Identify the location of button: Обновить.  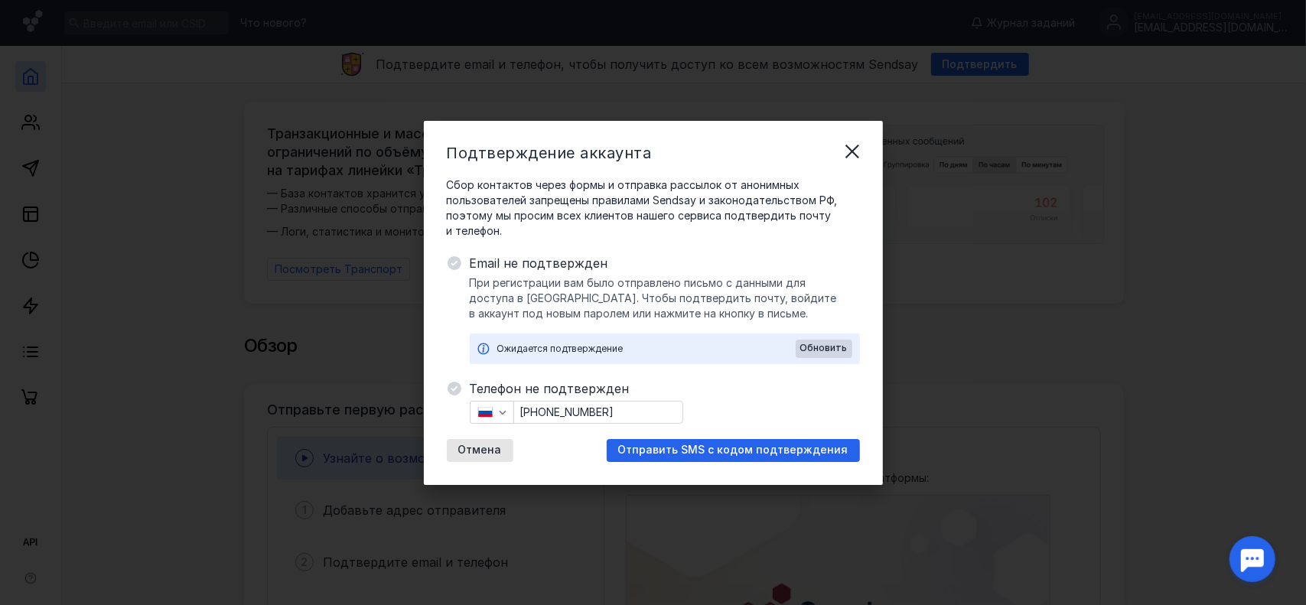
(824, 349).